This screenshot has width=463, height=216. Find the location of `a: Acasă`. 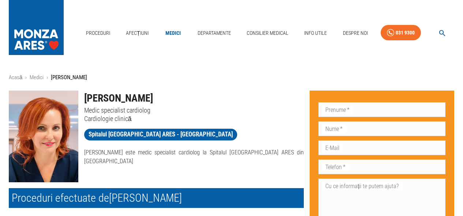

a: Acasă is located at coordinates (15, 77).